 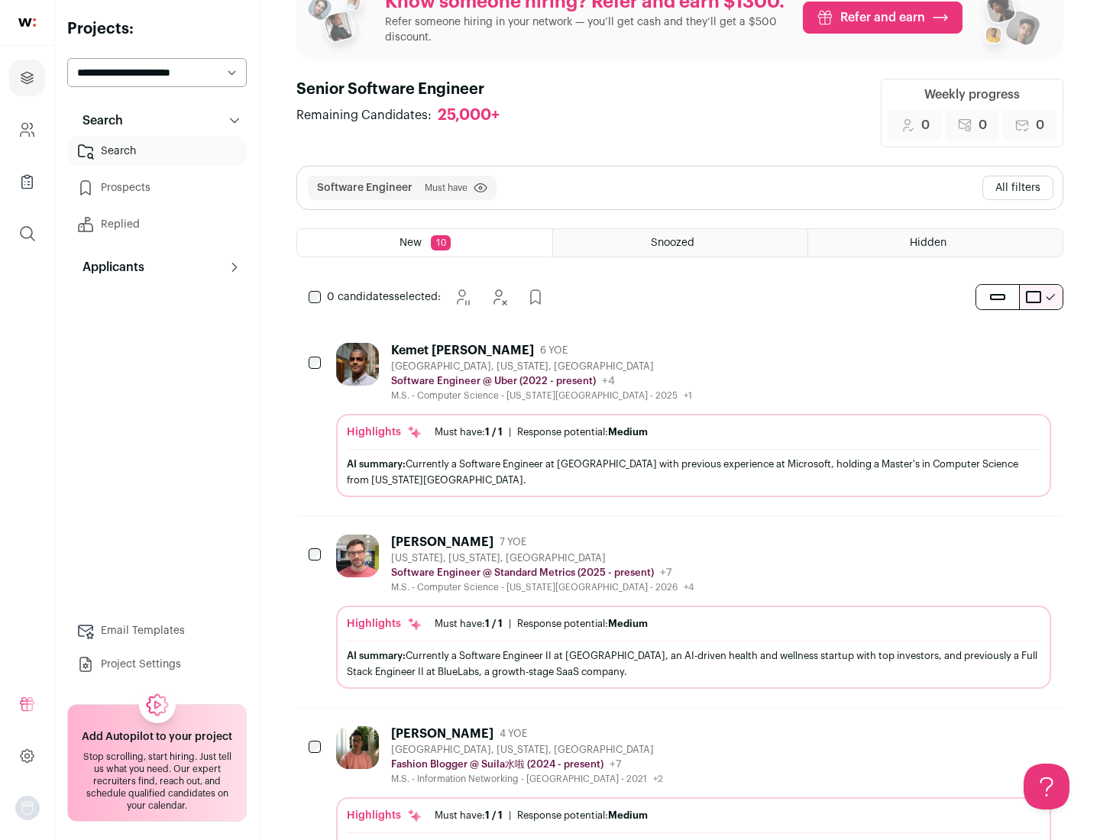 What do you see at coordinates (494, 381) in the screenshot?
I see `p: Software Engineer @ Uber (2022 - present)` at bounding box center [494, 381].